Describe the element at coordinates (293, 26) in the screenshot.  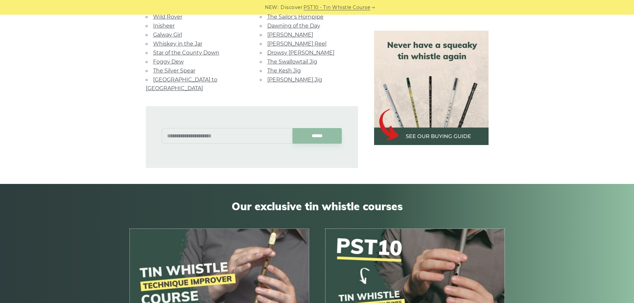
I see `a: Dawning of the Day` at that location.